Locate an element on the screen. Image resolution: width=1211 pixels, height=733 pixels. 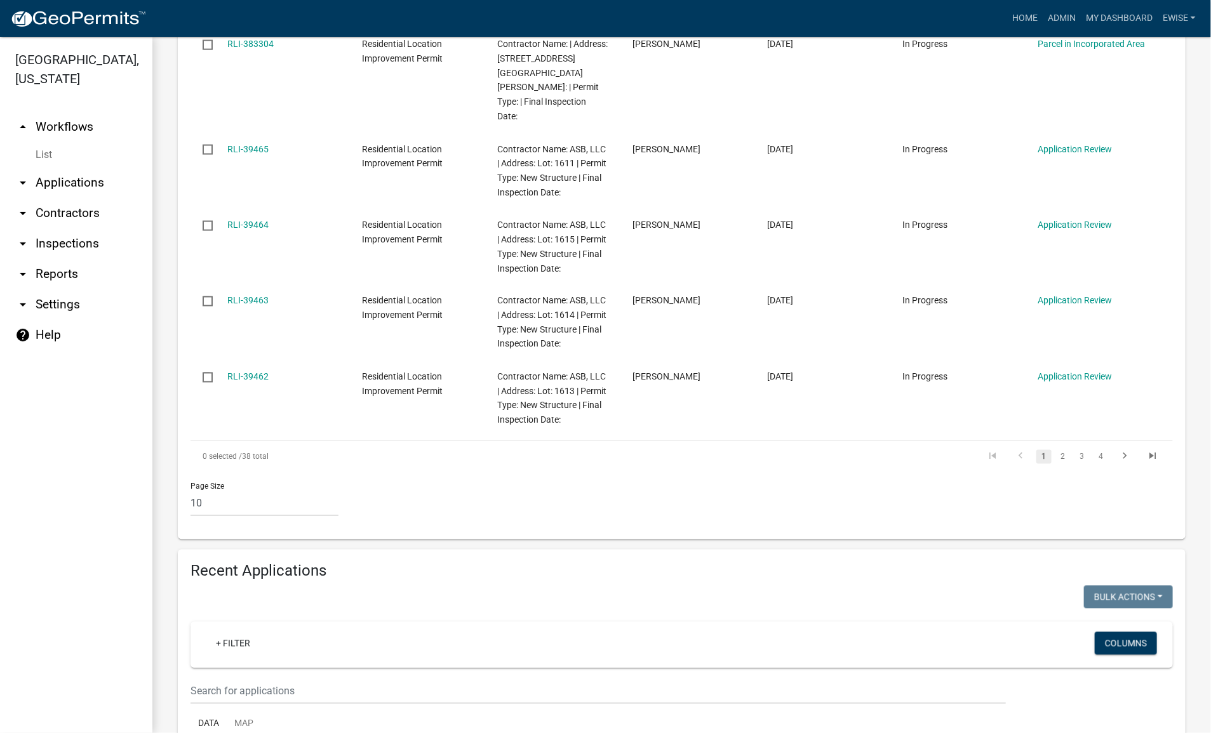
span: Contractor Name: | Address: 7907 BETHANY ROAD Lot: | Permit Type: | Final Inspection Date: is located at coordinates (552, 80).